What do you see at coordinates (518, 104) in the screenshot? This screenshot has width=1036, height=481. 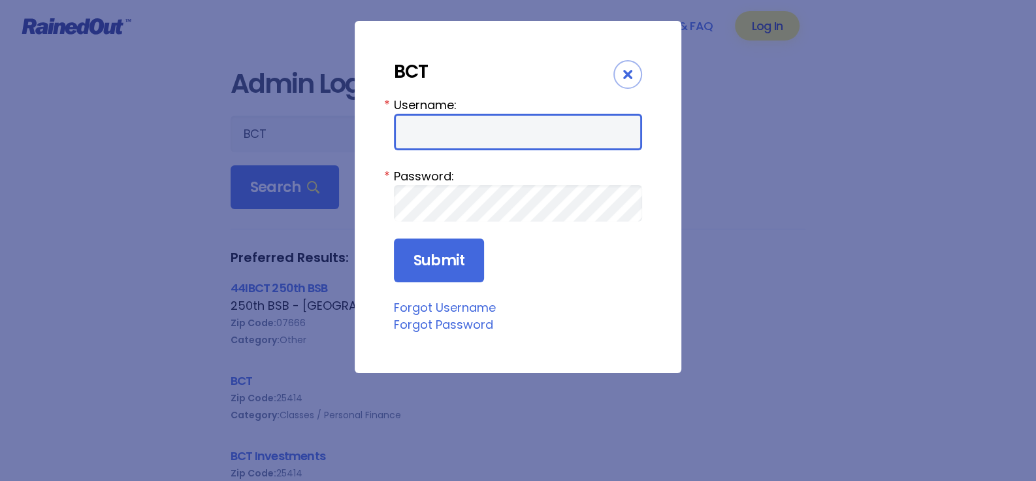 I see `label: Username:` at bounding box center [518, 104].